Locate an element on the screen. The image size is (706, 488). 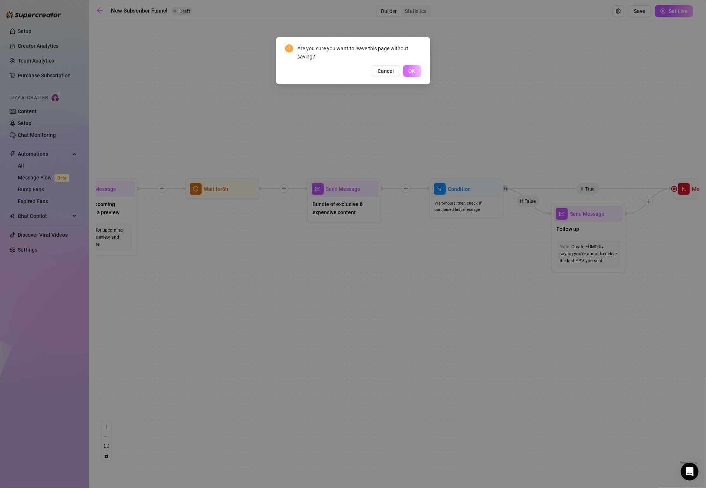
span: OK is located at coordinates (412, 71).